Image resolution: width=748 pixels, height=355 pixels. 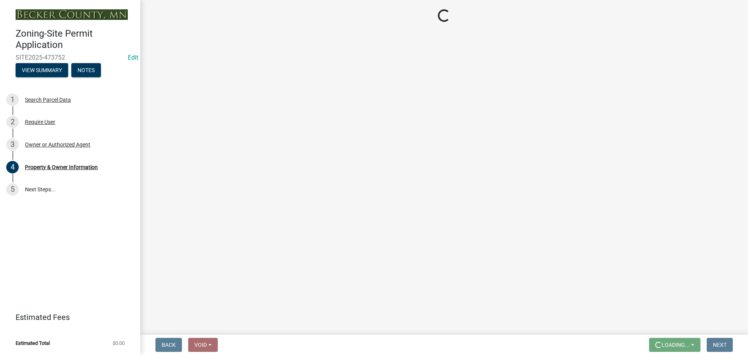 I want to click on div: 5, so click(x=12, y=189).